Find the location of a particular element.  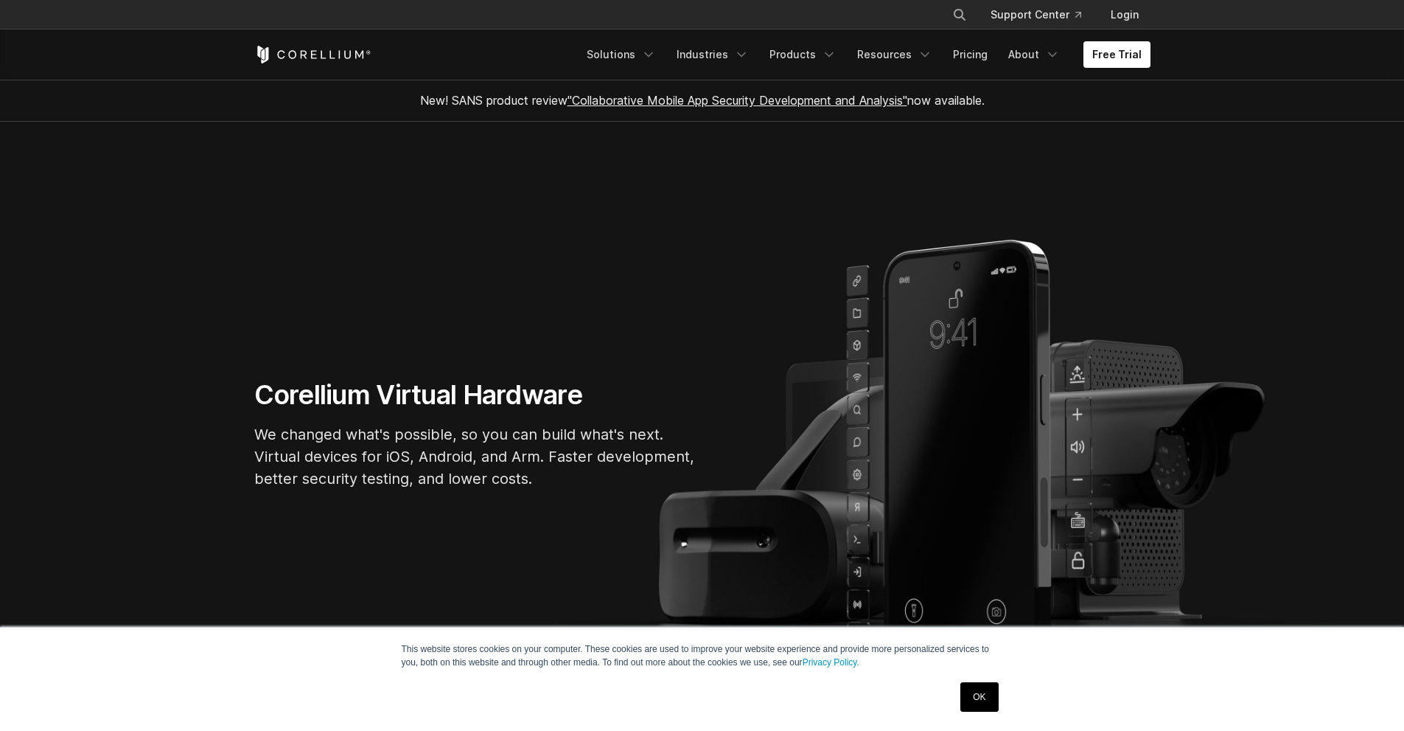

p: This website stores cookies on your computer. These cookies are used to improve your website expe... is located at coordinates (703, 655).